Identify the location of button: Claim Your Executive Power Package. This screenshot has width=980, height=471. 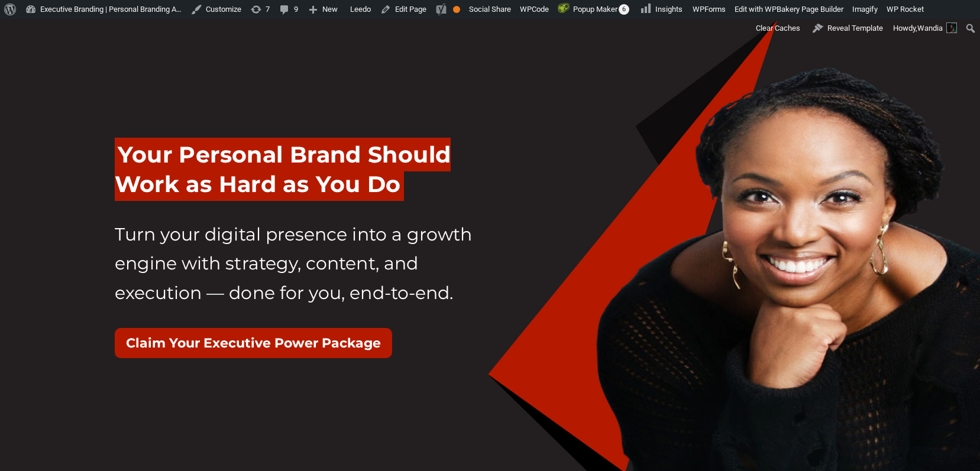
(253, 343).